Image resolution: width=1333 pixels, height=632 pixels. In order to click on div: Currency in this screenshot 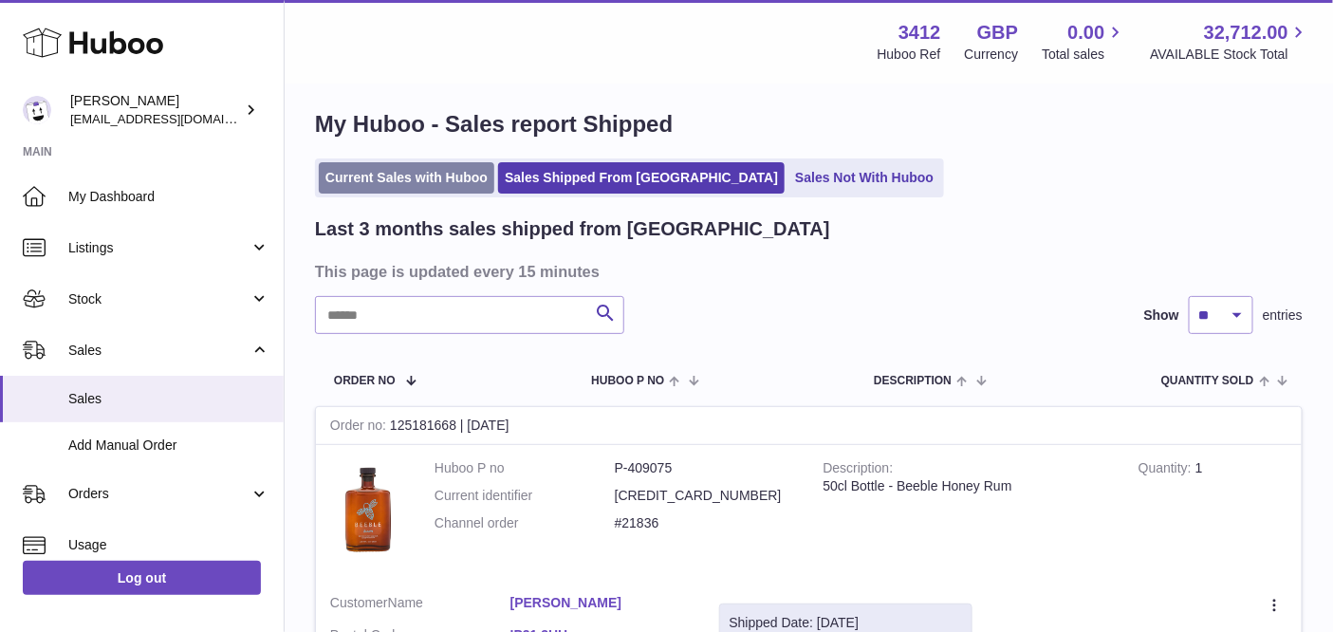, I will do `click(992, 54)`.